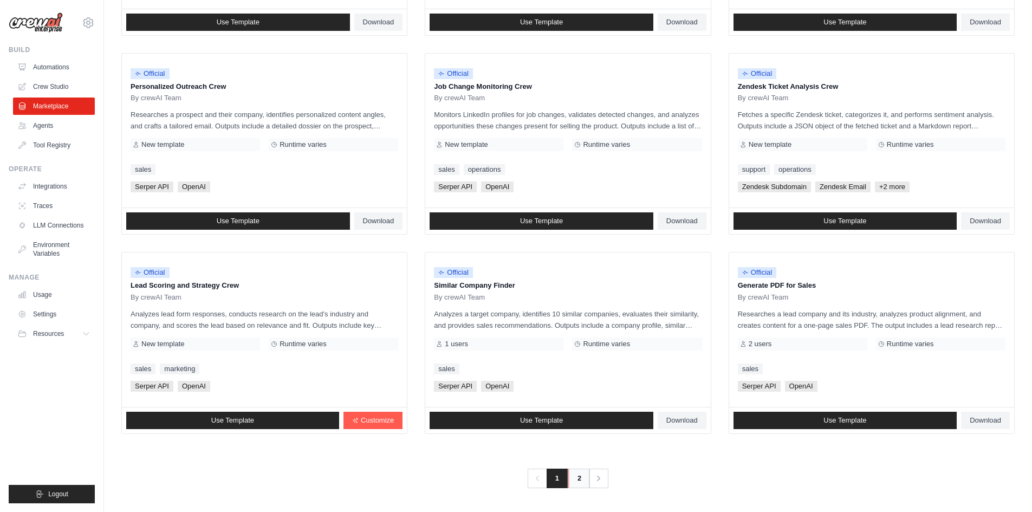 The image size is (1032, 512). Describe the element at coordinates (568, 478) in the screenshot. I see `nav: Pagination` at that location.